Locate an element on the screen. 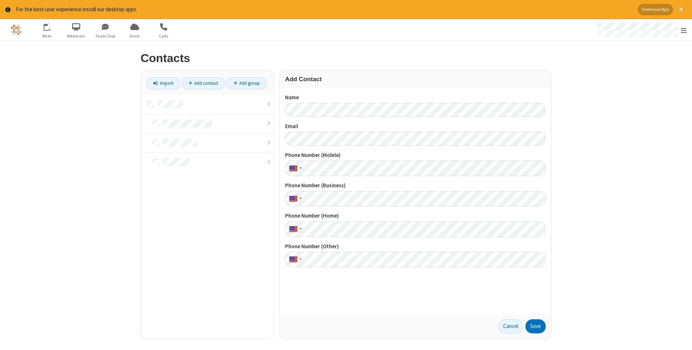 The image size is (692, 350). label: Email is located at coordinates (415, 126).